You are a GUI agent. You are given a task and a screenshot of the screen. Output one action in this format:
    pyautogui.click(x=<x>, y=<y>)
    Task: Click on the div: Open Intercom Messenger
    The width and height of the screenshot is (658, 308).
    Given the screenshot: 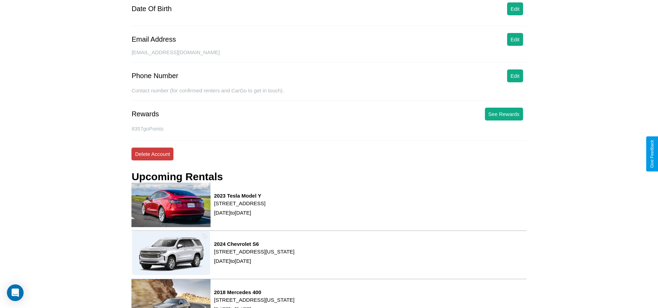 What is the action you would take?
    pyautogui.click(x=15, y=293)
    